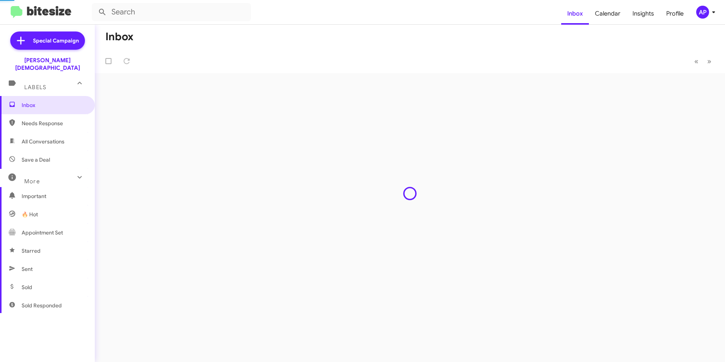  I want to click on span: More, so click(32, 181).